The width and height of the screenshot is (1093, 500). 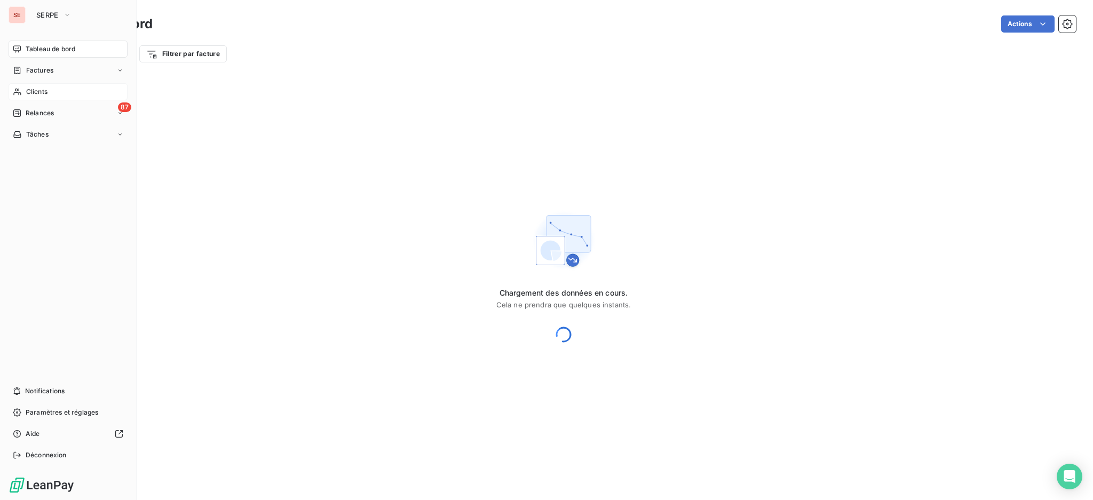 What do you see at coordinates (33, 434) in the screenshot?
I see `span: Aide` at bounding box center [33, 434].